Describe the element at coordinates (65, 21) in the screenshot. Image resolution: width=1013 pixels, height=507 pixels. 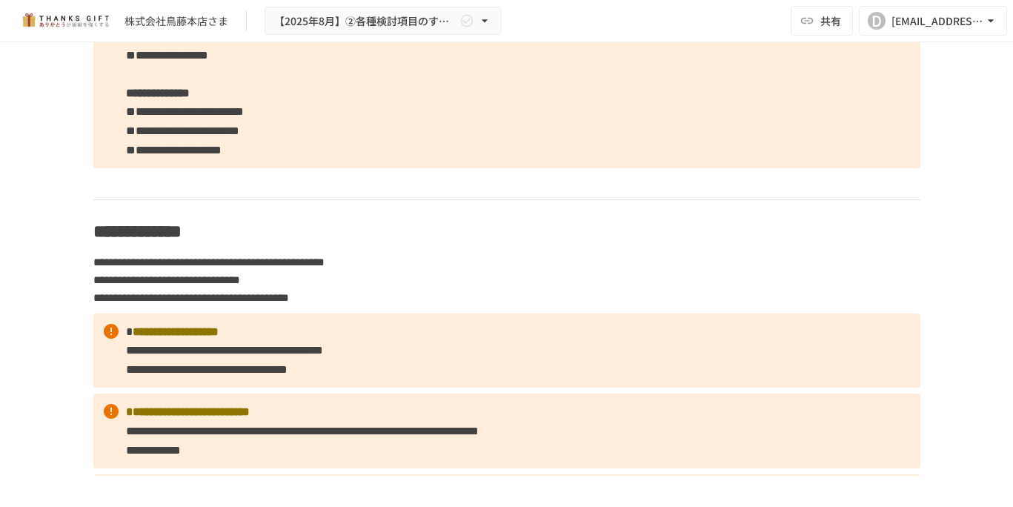
I see `img: mMP1OxWUAhQbsRWCurg7vIHe5HqDpP7qZo7fRoNLXQh` at that location.